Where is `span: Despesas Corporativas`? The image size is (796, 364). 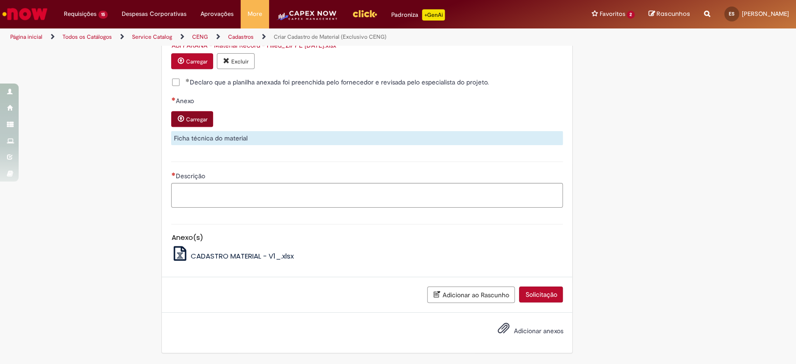
span: Despesas Corporativas is located at coordinates (154, 14).